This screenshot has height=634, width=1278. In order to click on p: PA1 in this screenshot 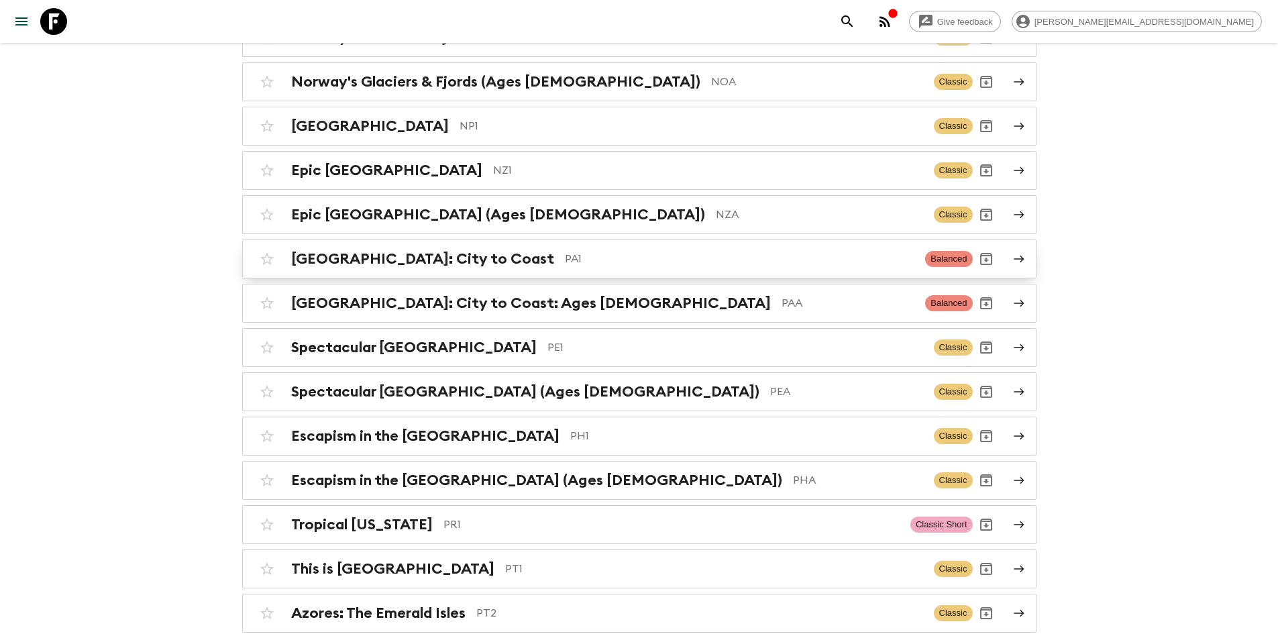, I will do `click(740, 259)`.